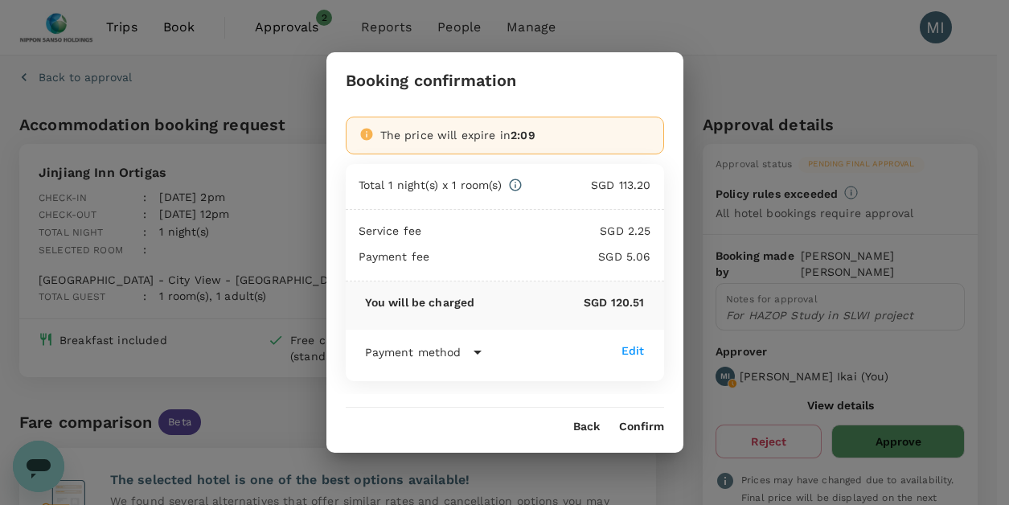  I want to click on p: You will be charged, so click(420, 302).